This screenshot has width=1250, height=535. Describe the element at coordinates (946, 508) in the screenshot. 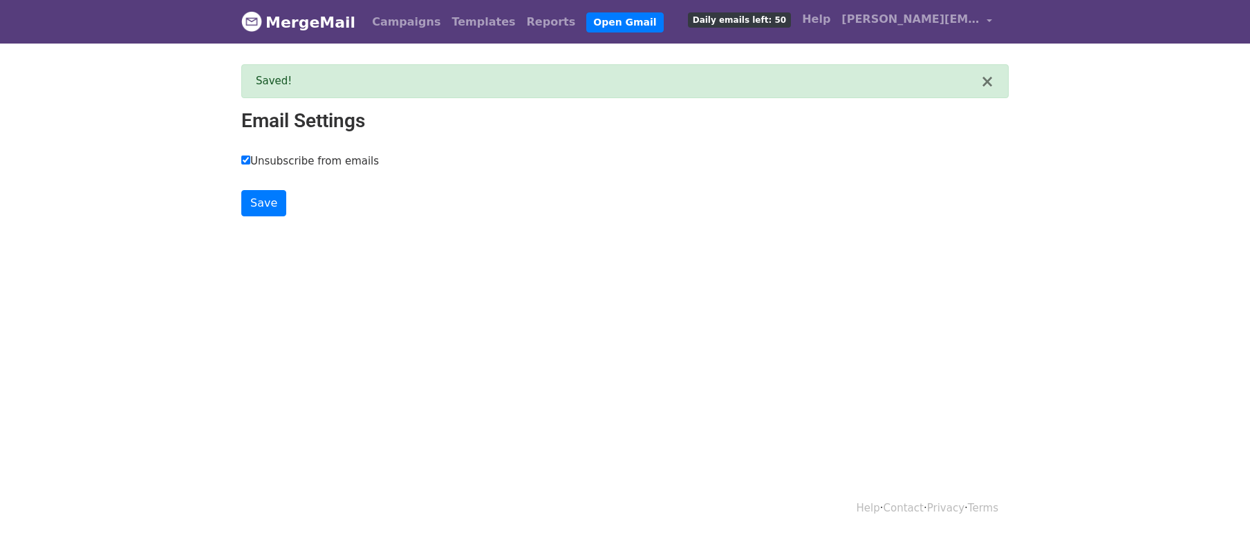

I see `a: Privacy` at that location.